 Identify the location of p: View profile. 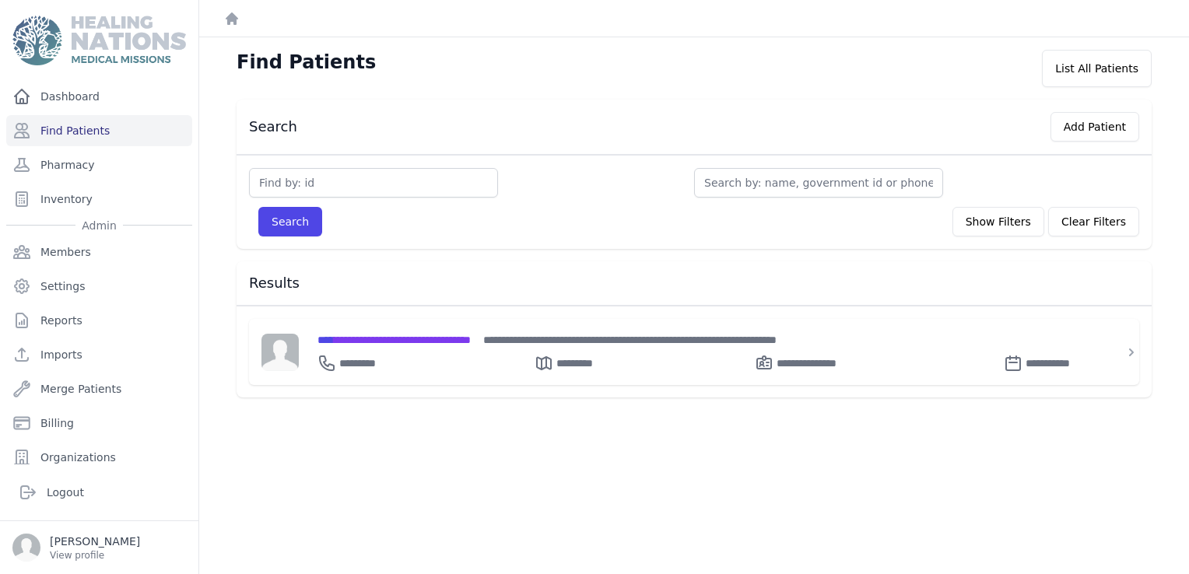
(95, 556).